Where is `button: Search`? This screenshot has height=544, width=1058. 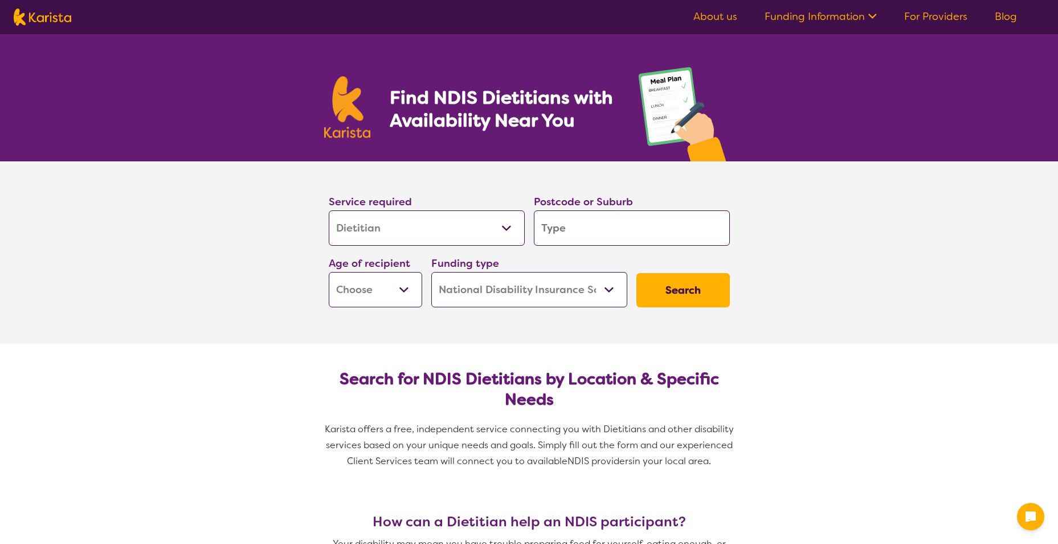 button: Search is located at coordinates (683, 290).